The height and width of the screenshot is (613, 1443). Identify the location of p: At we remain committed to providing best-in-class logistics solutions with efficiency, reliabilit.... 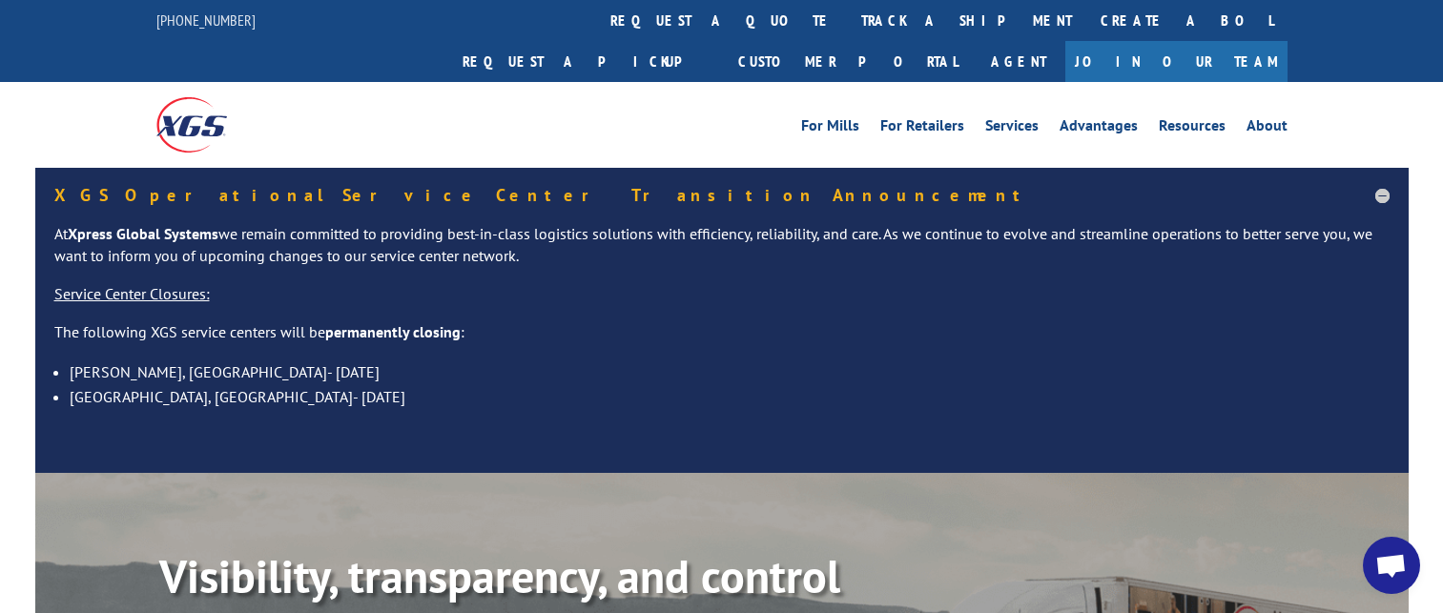
(722, 254).